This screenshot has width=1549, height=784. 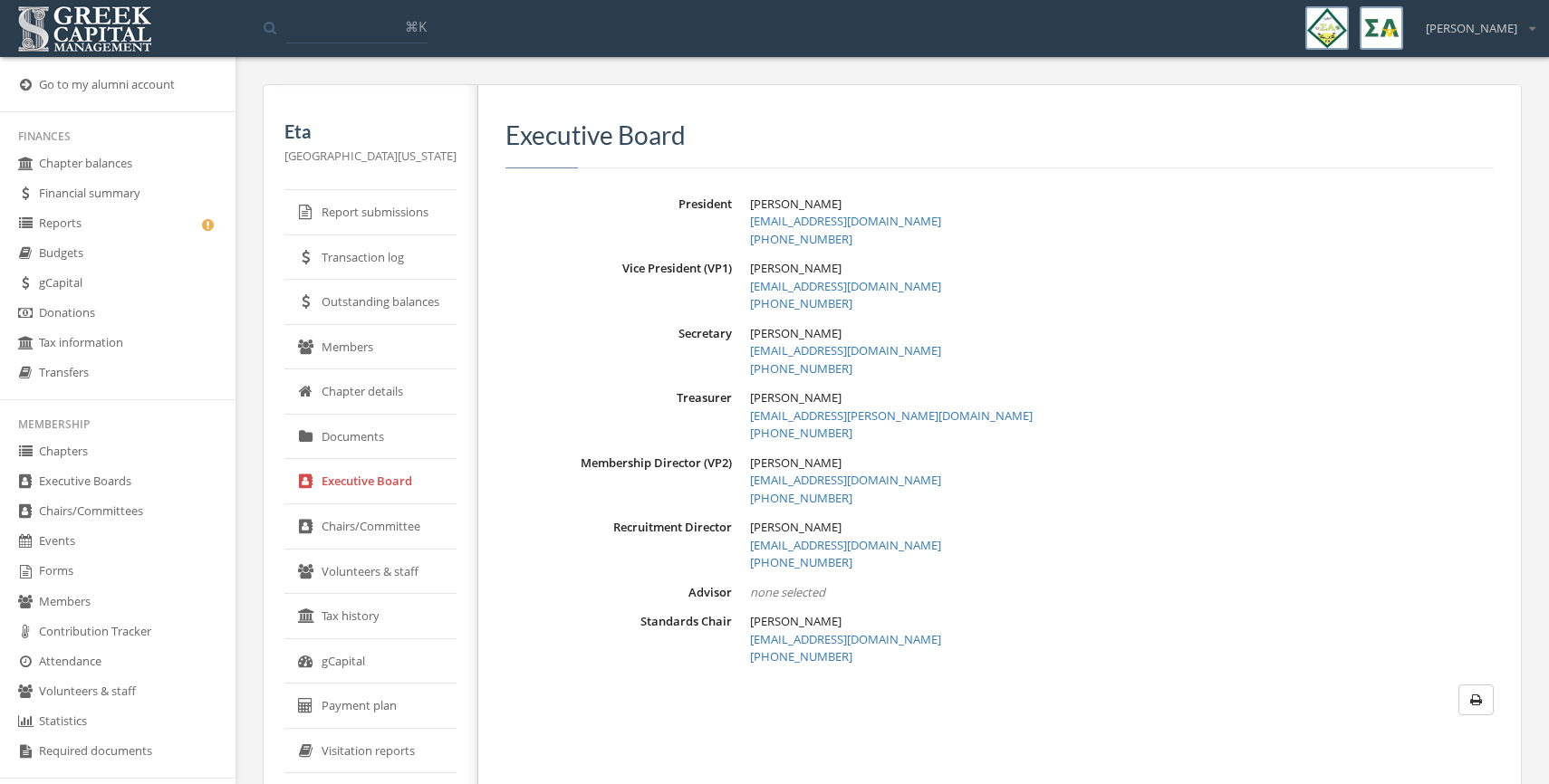 What do you see at coordinates (370, 437) in the screenshot?
I see `a: Documents` at bounding box center [370, 437].